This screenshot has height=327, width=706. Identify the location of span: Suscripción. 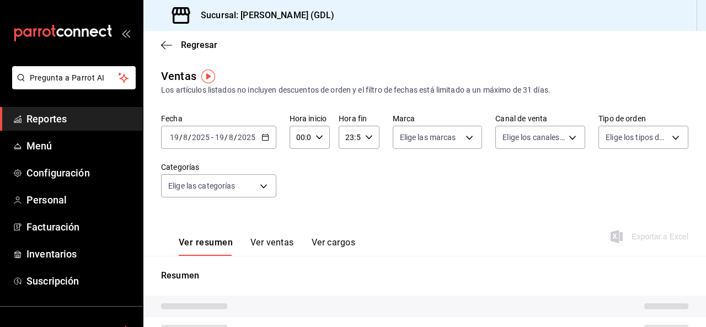
(80, 281).